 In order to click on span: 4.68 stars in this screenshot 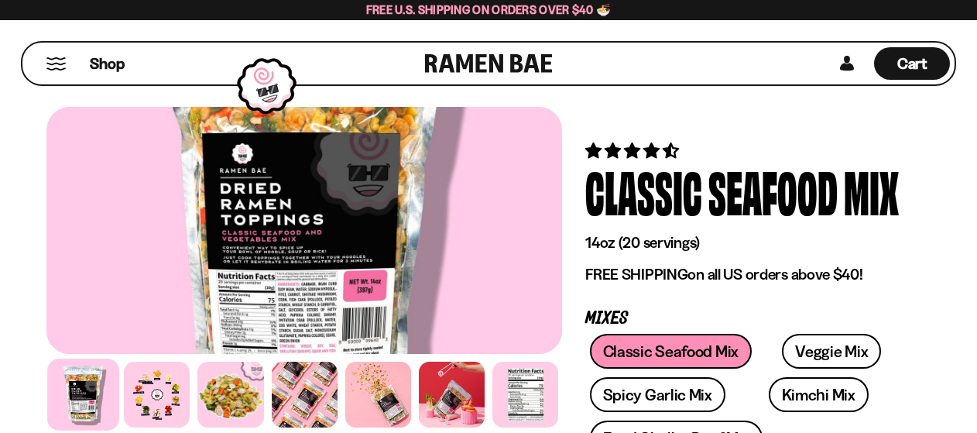, I will do `click(633, 150)`.